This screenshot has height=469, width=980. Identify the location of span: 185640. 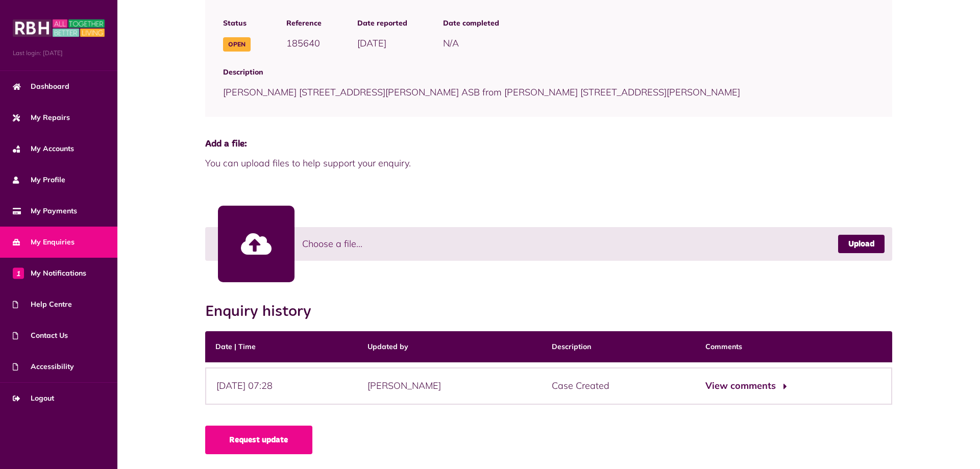
(303, 43).